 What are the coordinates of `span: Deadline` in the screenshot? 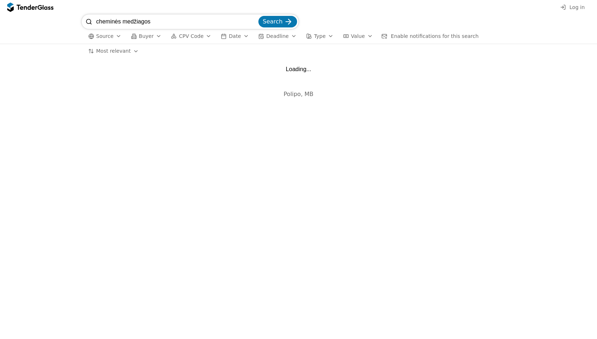 It's located at (277, 36).